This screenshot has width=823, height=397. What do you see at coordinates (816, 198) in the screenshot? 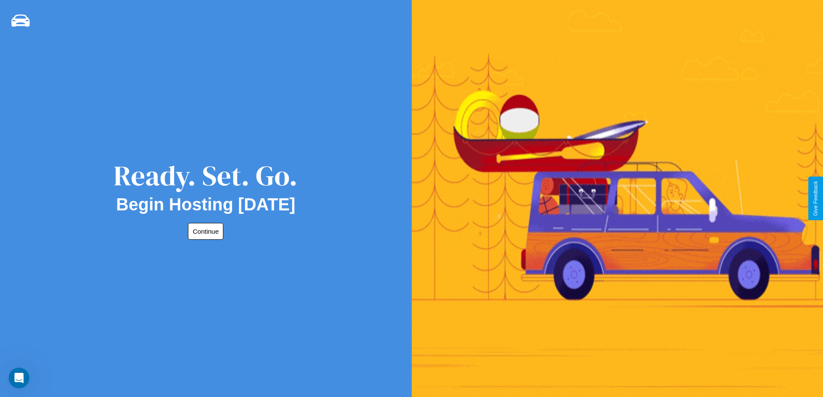
I see `div: Give Feedback` at bounding box center [816, 198].